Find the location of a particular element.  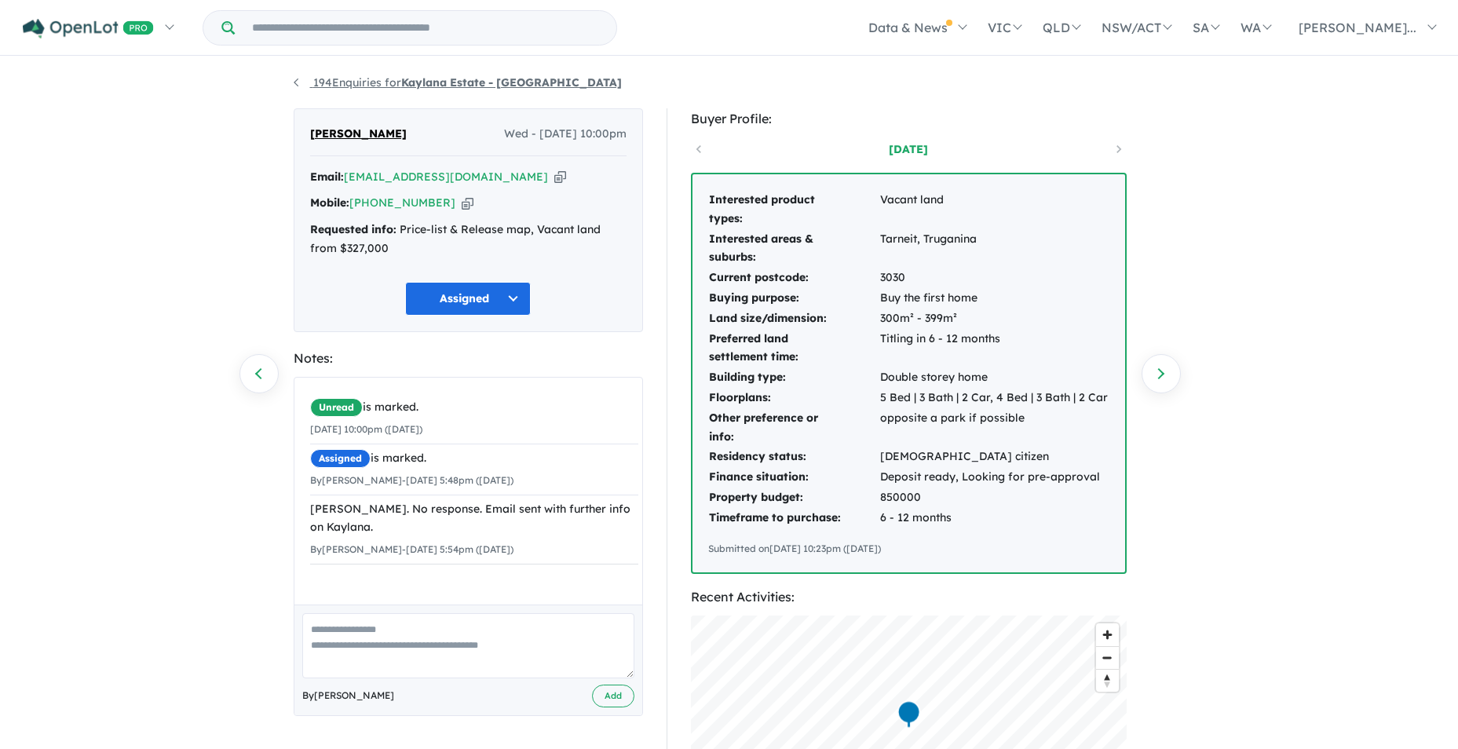

td: 850000 is located at coordinates (994, 498).